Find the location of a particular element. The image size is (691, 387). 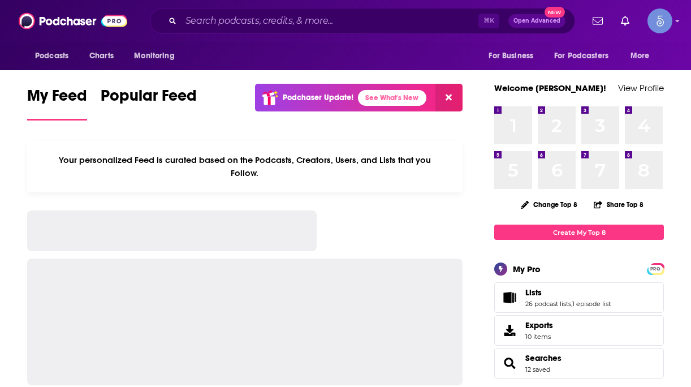

a: PRO is located at coordinates (656, 268).